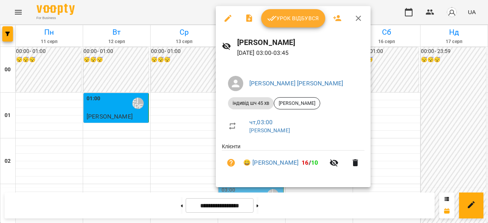 Image resolution: width=488 pixels, height=223 pixels. Describe the element at coordinates (293, 18) in the screenshot. I see `button: Урок відбувся` at that location.